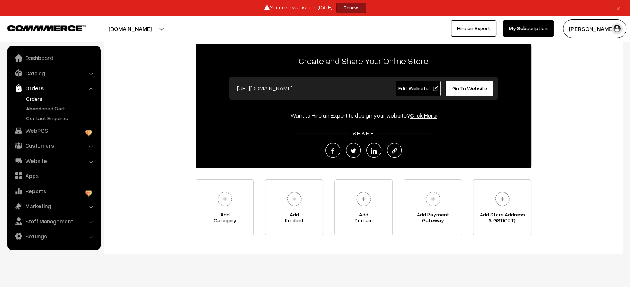 This screenshot has height=288, width=630. I want to click on a: Catalog, so click(54, 73).